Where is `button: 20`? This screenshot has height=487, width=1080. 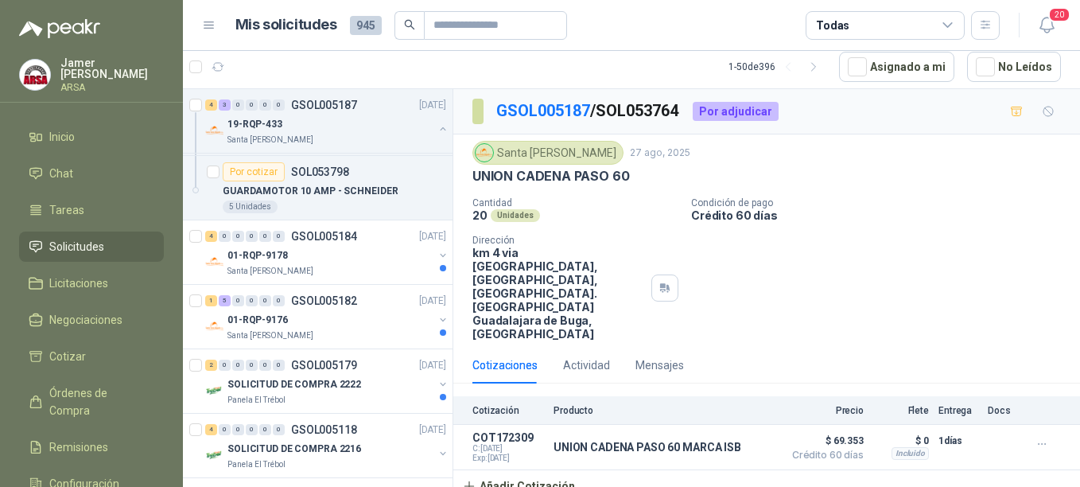
button: 20 is located at coordinates (1047, 25).